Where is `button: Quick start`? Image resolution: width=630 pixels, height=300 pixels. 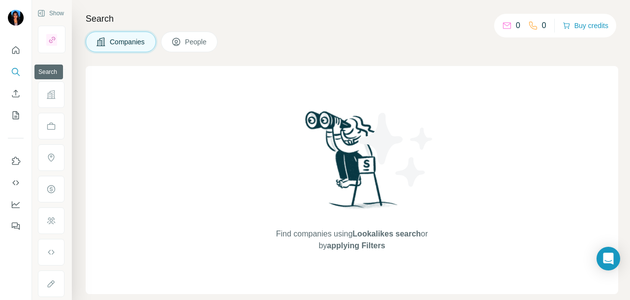
button: Quick start is located at coordinates (16, 50).